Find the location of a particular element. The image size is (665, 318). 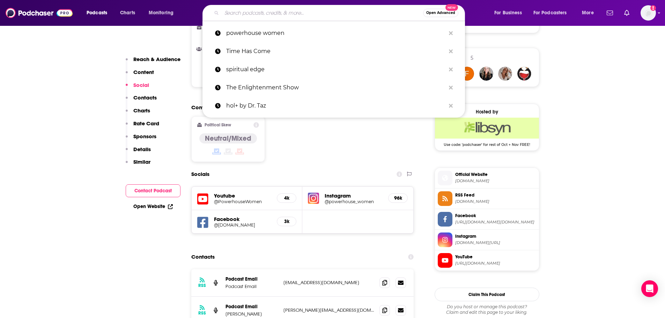

span: instagram.com/powerhouse_women is located at coordinates (496, 243).